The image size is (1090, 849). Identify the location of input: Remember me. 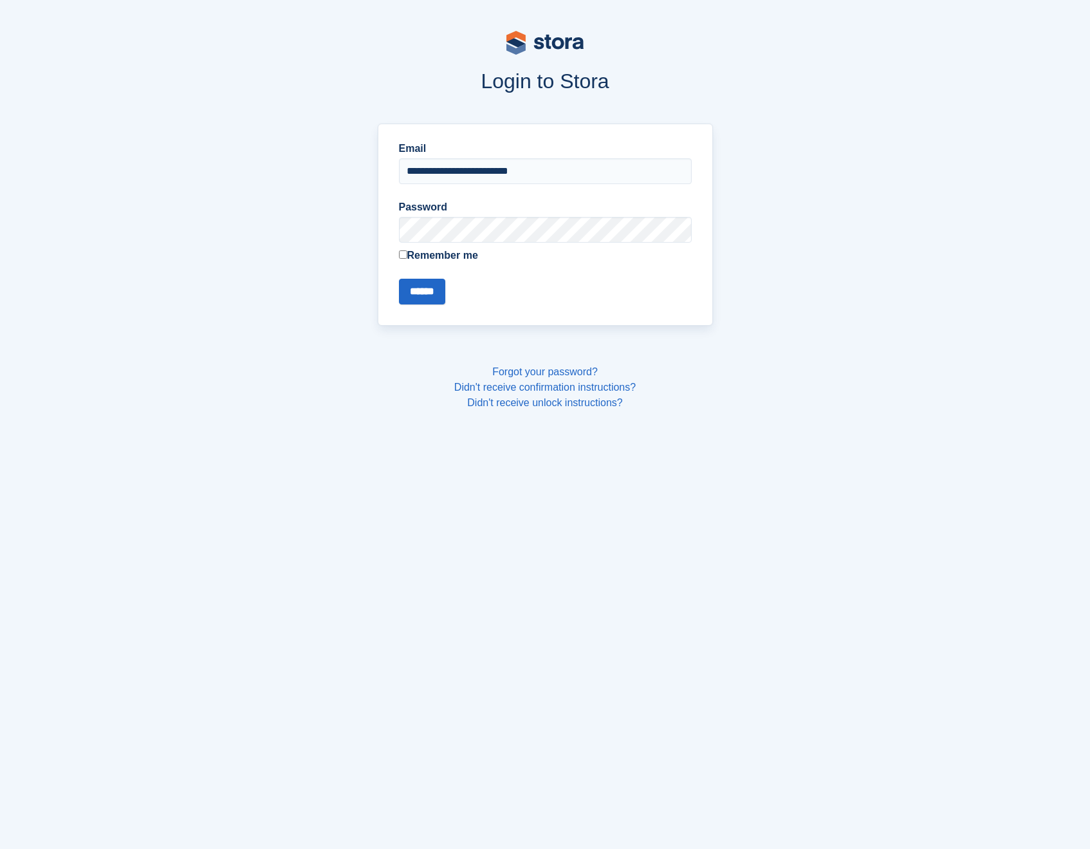
(403, 254).